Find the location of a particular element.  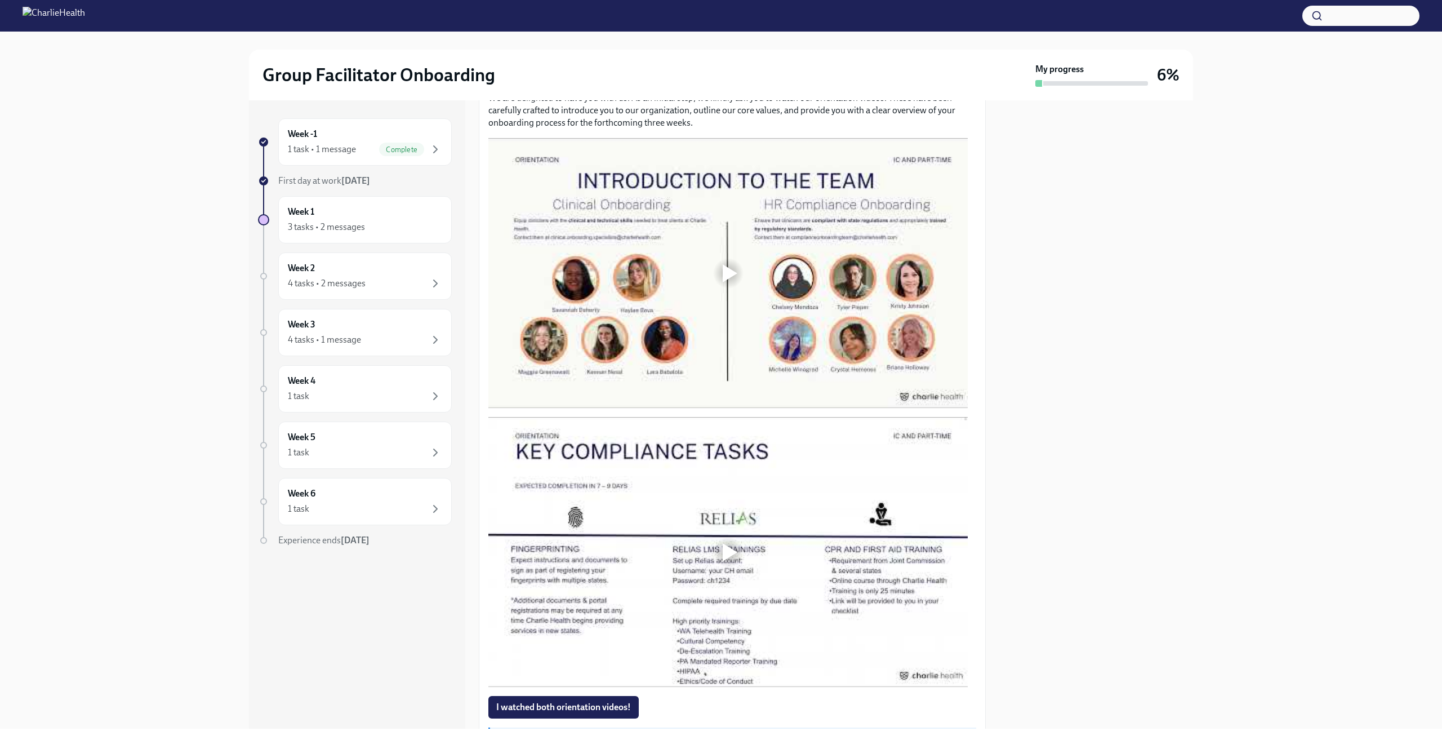

h6: Week 6 is located at coordinates (301, 494).